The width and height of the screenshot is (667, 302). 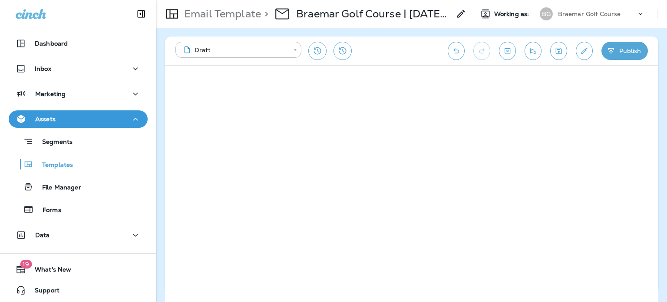 I want to click on button: Save, so click(x=558, y=51).